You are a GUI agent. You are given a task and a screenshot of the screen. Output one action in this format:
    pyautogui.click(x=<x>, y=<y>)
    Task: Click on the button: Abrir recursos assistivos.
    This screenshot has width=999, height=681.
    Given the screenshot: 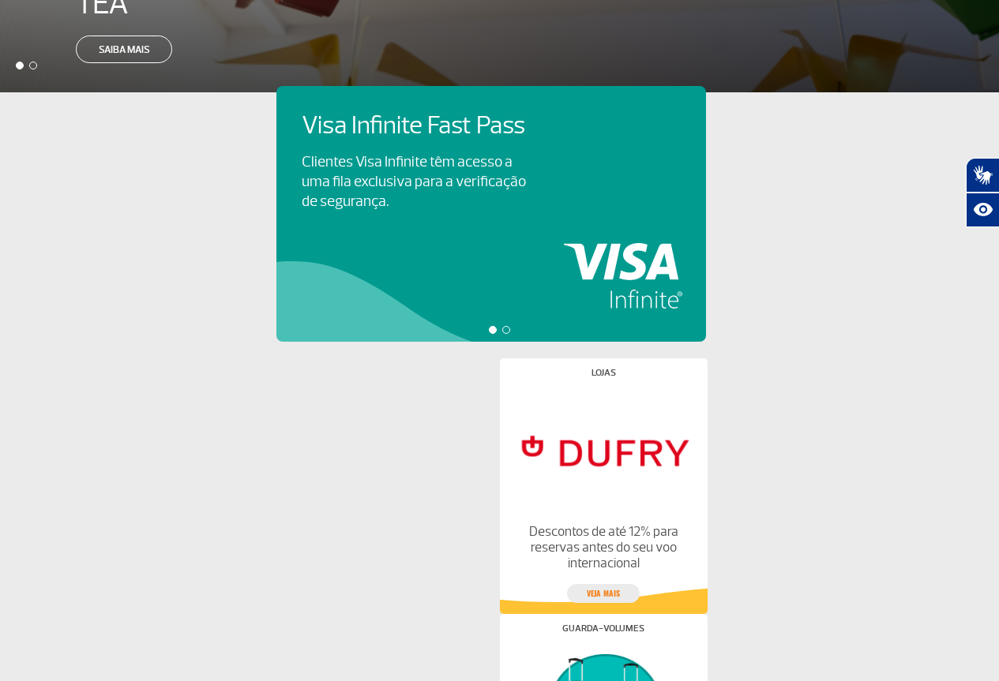 What is the action you would take?
    pyautogui.click(x=982, y=210)
    